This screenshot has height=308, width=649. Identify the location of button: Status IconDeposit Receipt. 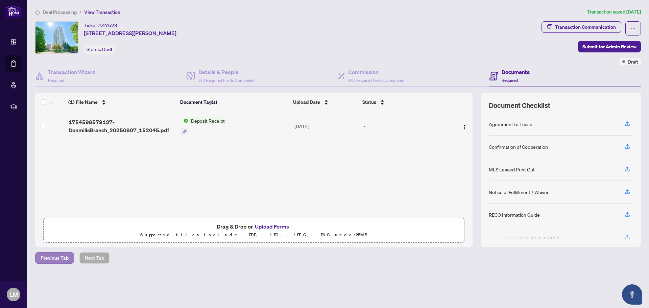
(204, 126).